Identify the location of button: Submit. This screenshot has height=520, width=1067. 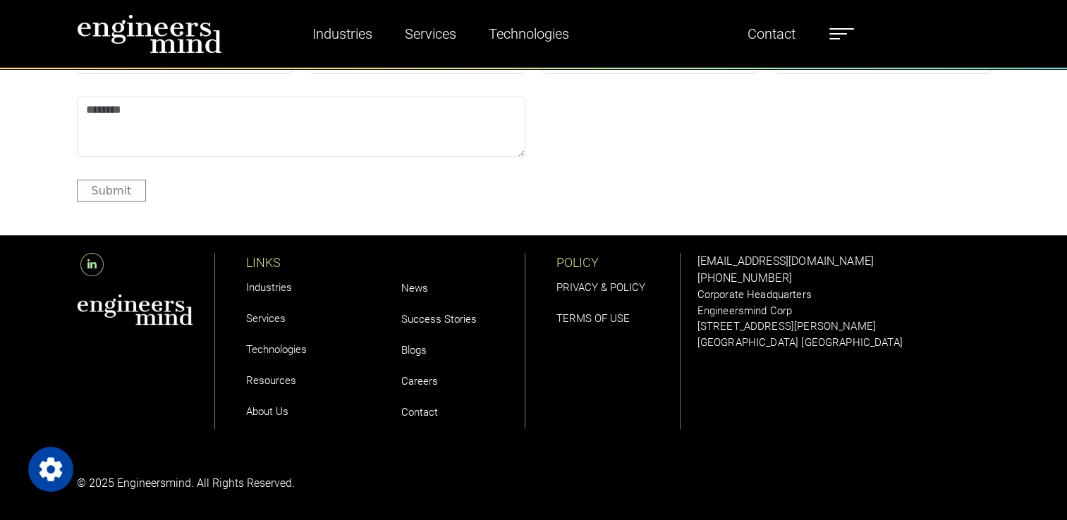
(111, 190).